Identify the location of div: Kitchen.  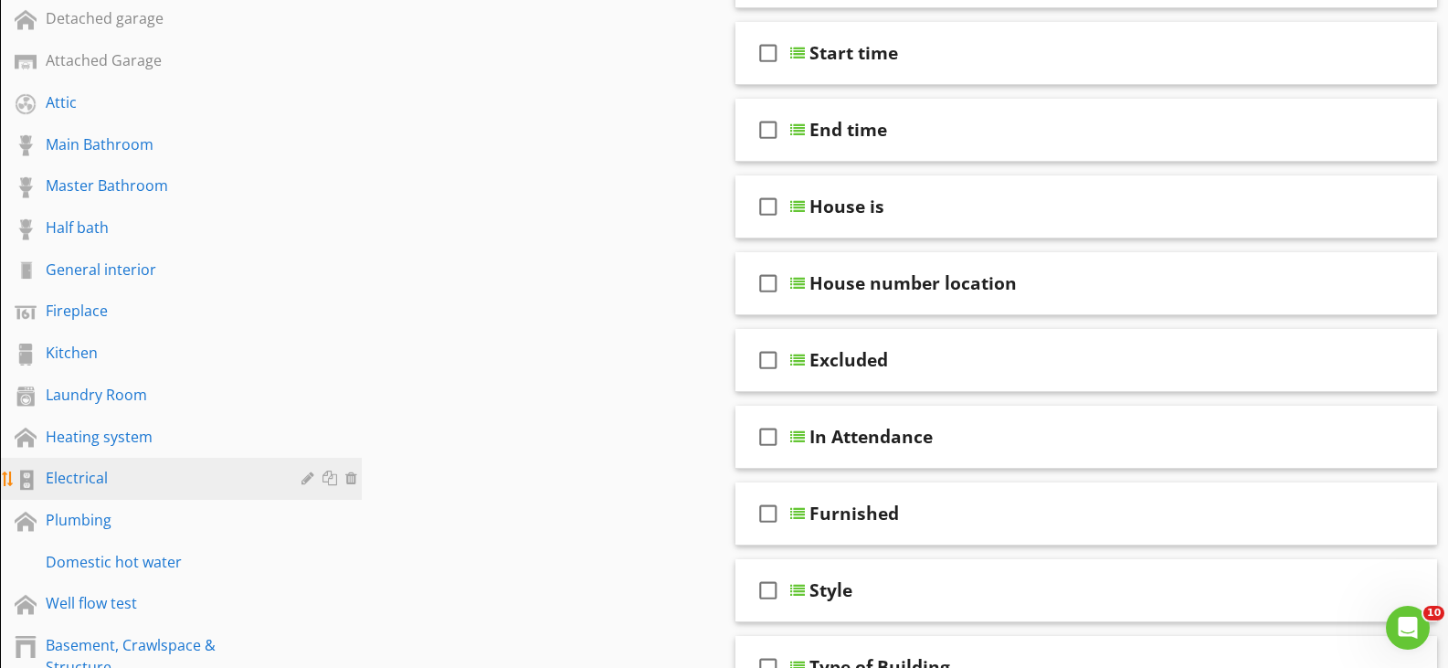
(160, 353).